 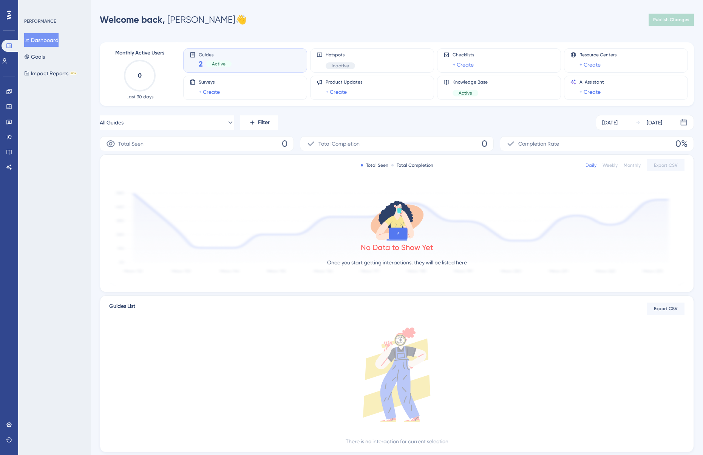 I want to click on span: Guides List, so click(x=122, y=308).